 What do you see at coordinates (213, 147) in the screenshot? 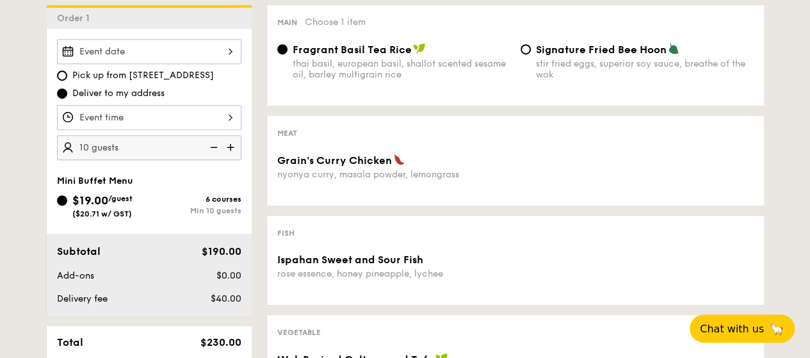
I see `img: icon-reduce.1d2dbef1.svg` at bounding box center [213, 147].